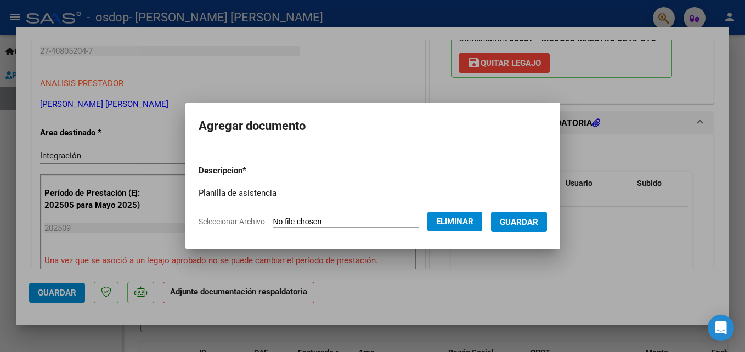 The height and width of the screenshot is (352, 745). Describe the element at coordinates (519, 222) in the screenshot. I see `span: Guardar` at that location.